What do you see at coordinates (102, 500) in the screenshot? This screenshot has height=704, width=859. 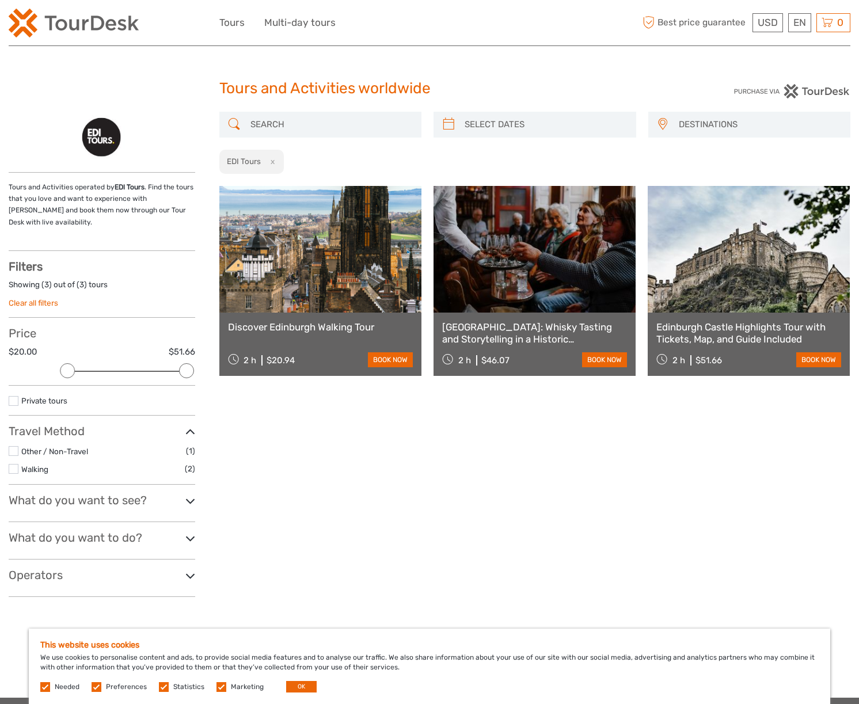 I see `h3: What do you want to see?` at bounding box center [102, 500].